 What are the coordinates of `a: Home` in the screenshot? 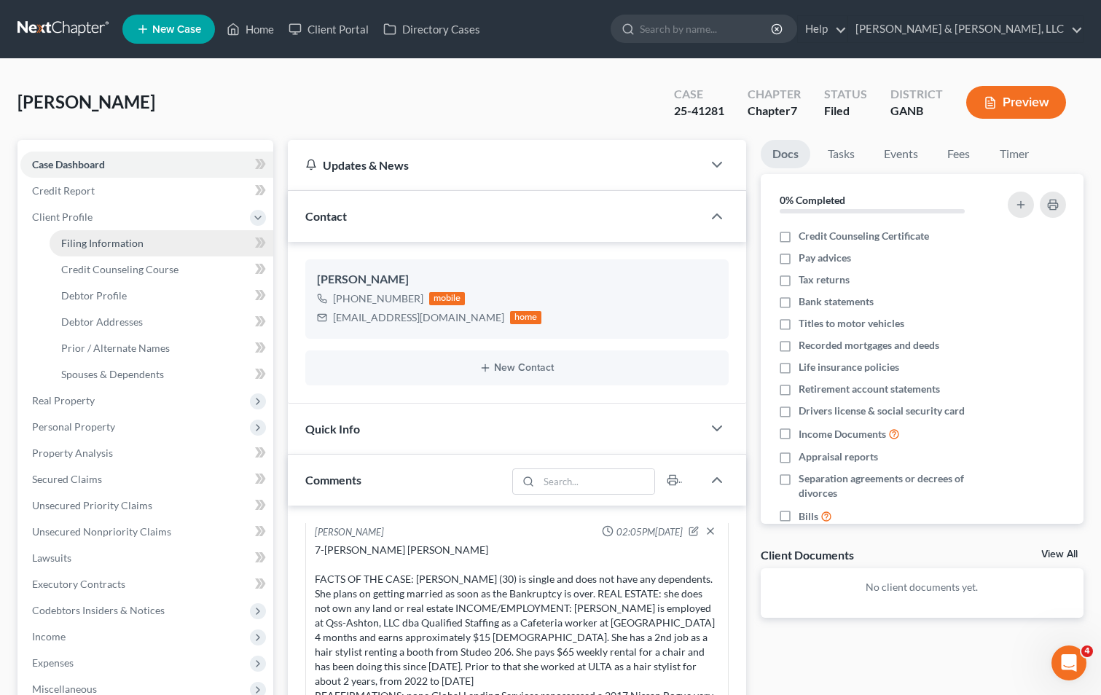 It's located at (250, 29).